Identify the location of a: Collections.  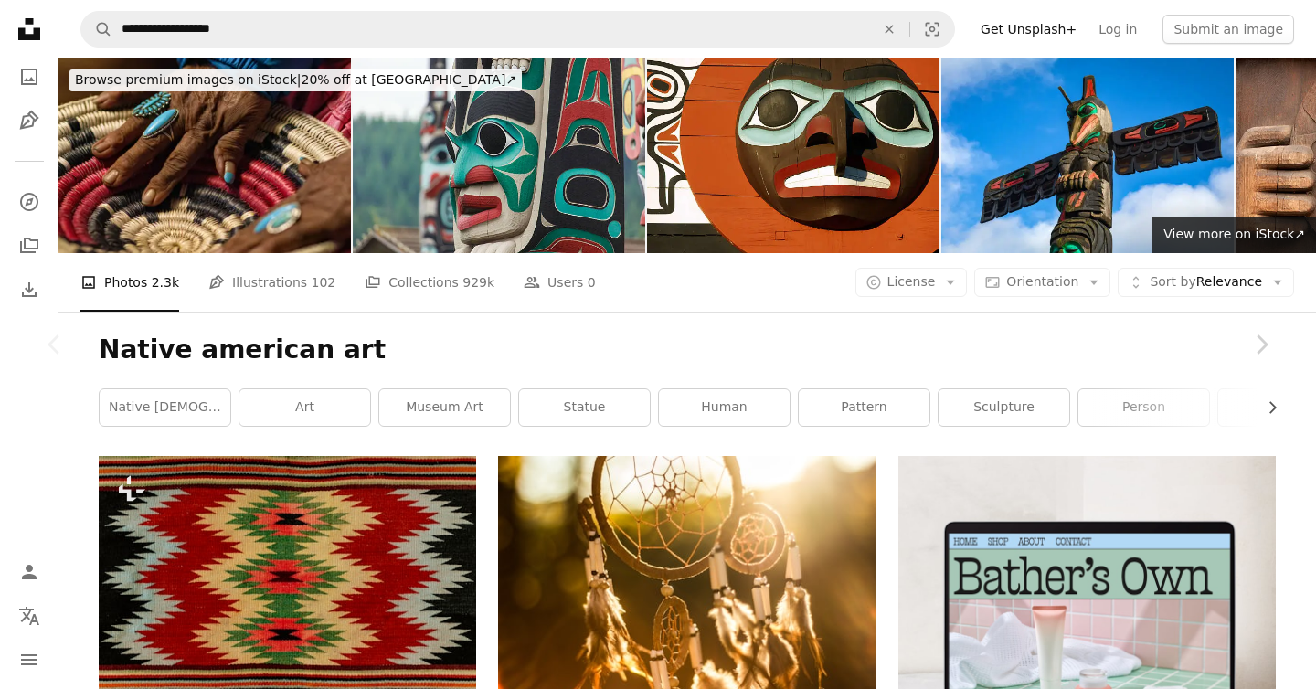
(29, 246).